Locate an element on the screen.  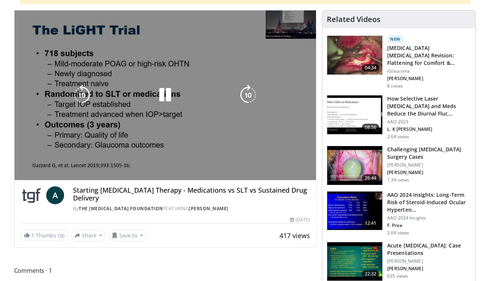
img: d1bebadf-5ef8-4c82-bd02-47cdd9740fa5.150x105_q85_crop-smart_upscale.jpg is located at coordinates (355, 211).